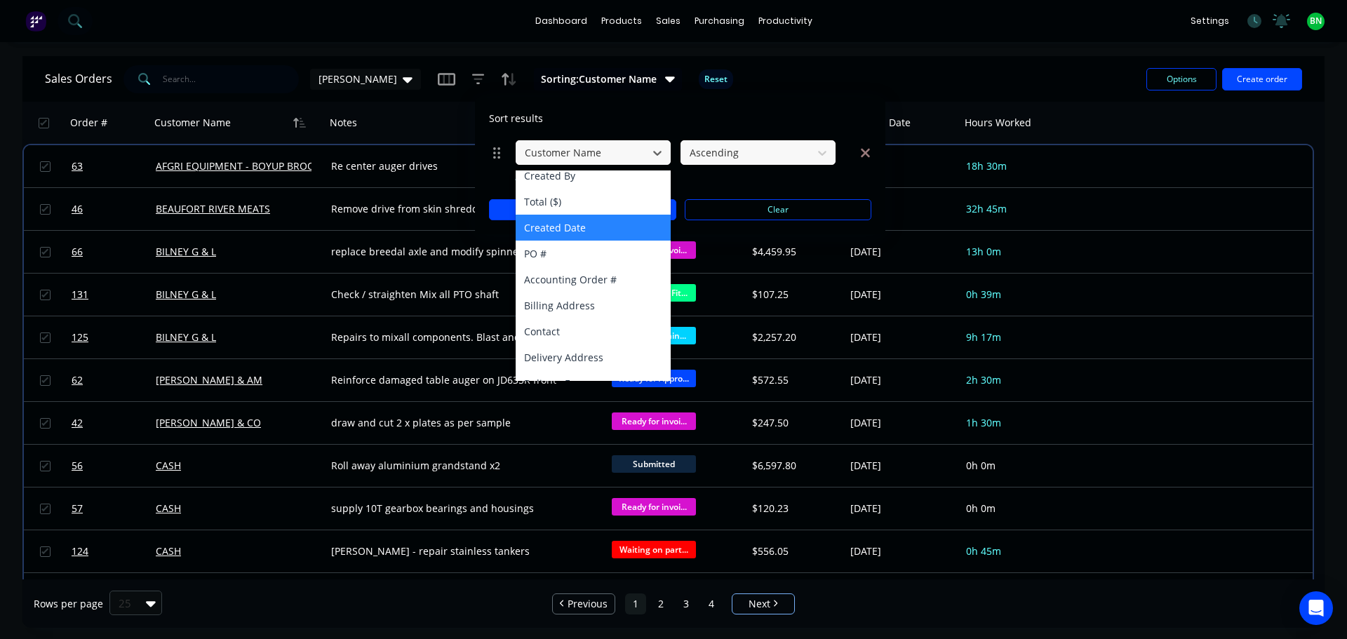 This screenshot has width=1347, height=639. Describe the element at coordinates (794, 338) in the screenshot. I see `div: $2,257.20` at that location.